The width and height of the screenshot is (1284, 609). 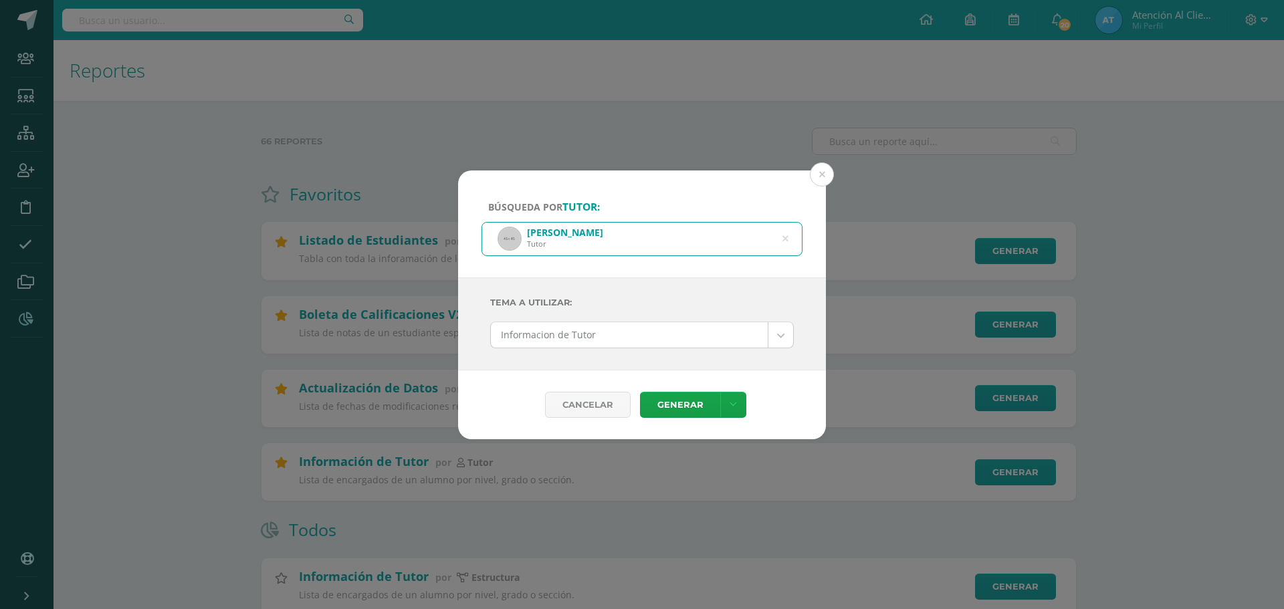 I want to click on span: Búsqueda por, so click(x=544, y=207).